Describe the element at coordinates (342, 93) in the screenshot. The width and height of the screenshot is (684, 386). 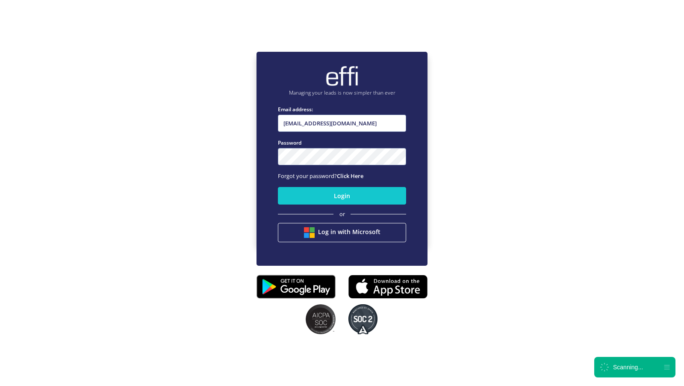
I see `p: Managing your leads is now simpler than ever` at that location.